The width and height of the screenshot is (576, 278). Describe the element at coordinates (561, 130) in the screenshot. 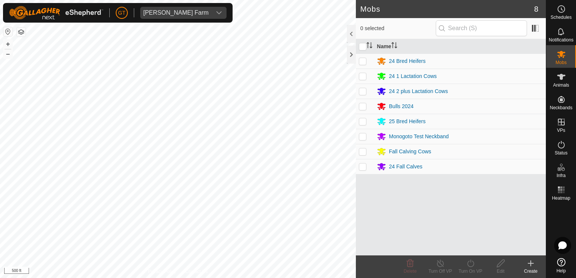

I see `span: VPs` at that location.